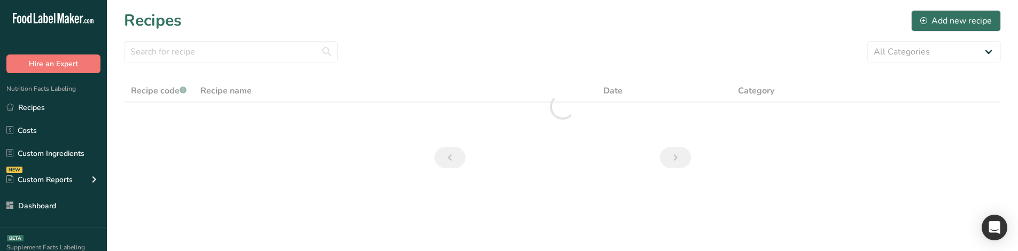 The height and width of the screenshot is (251, 1018). What do you see at coordinates (14, 170) in the screenshot?
I see `div: NEW` at bounding box center [14, 170].